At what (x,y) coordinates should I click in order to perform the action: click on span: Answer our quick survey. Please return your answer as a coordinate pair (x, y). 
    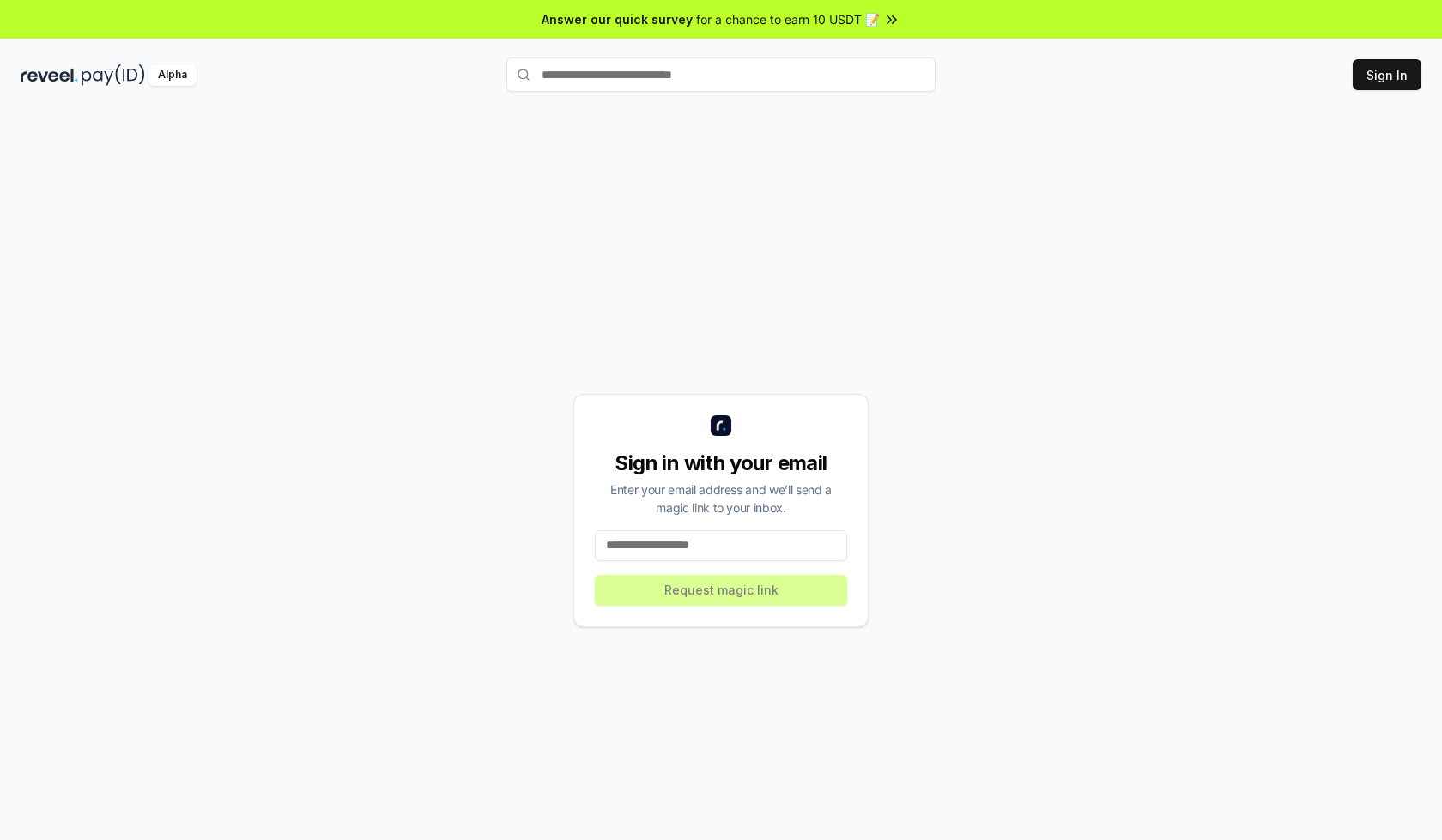
    Looking at the image, I should click on (617, 19).